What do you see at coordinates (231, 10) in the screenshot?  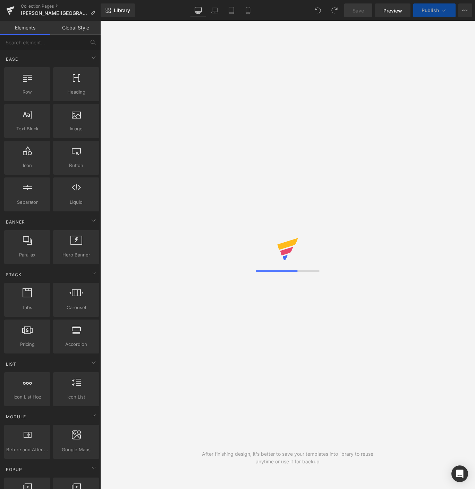 I see `a: Tablet` at bounding box center [231, 10].